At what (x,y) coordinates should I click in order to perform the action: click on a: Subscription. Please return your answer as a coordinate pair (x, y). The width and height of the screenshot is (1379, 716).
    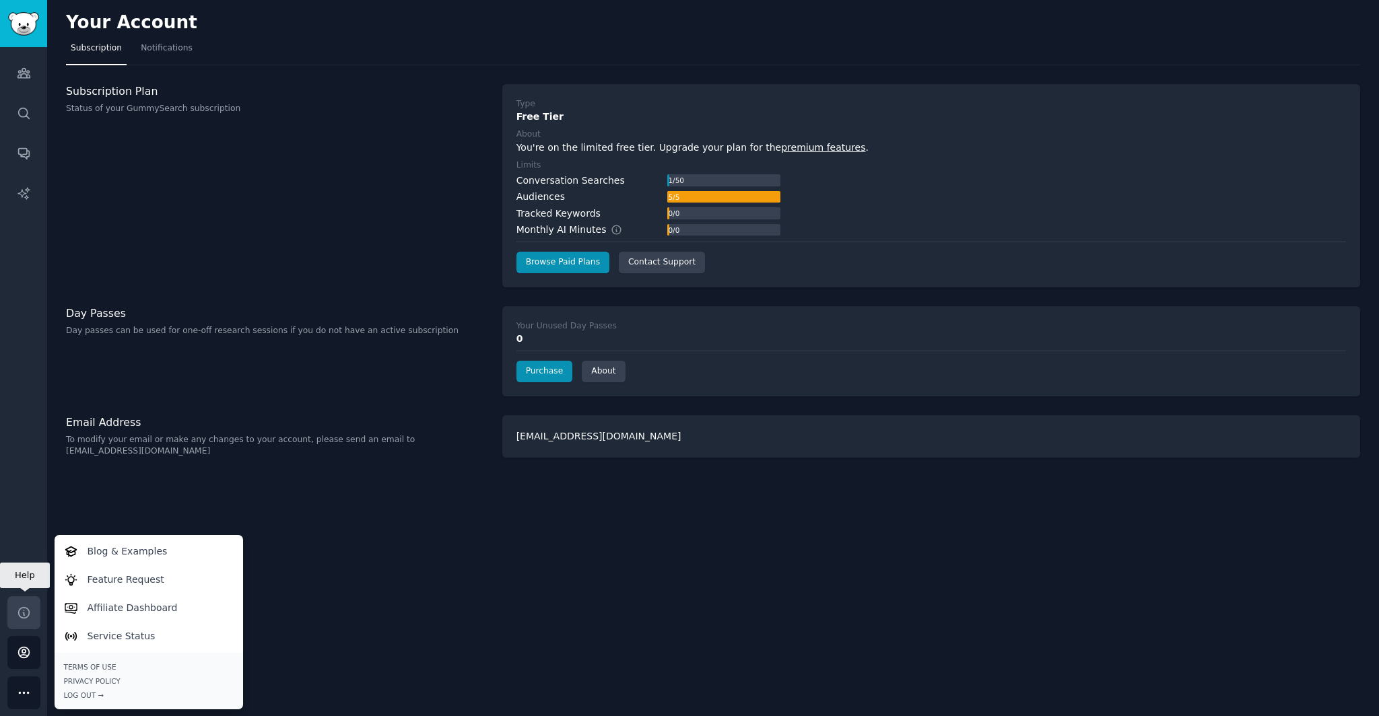
    Looking at the image, I should click on (96, 51).